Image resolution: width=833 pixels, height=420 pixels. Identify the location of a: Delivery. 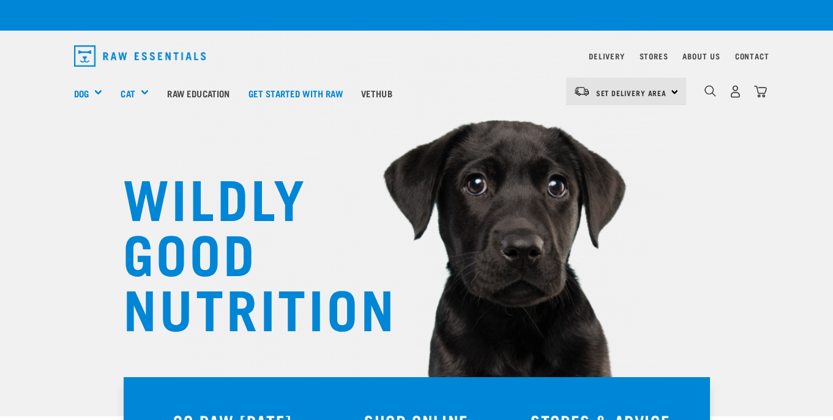
(607, 56).